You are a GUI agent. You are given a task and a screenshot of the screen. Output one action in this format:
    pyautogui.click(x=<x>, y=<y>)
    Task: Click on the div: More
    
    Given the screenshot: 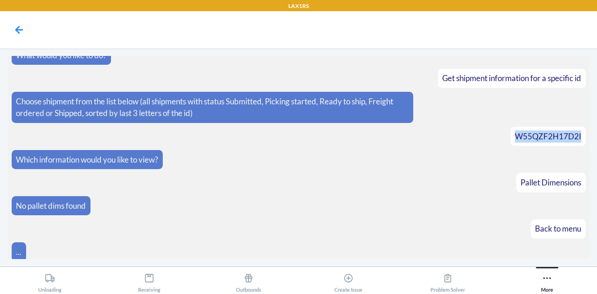 What is the action you would take?
    pyautogui.click(x=547, y=281)
    